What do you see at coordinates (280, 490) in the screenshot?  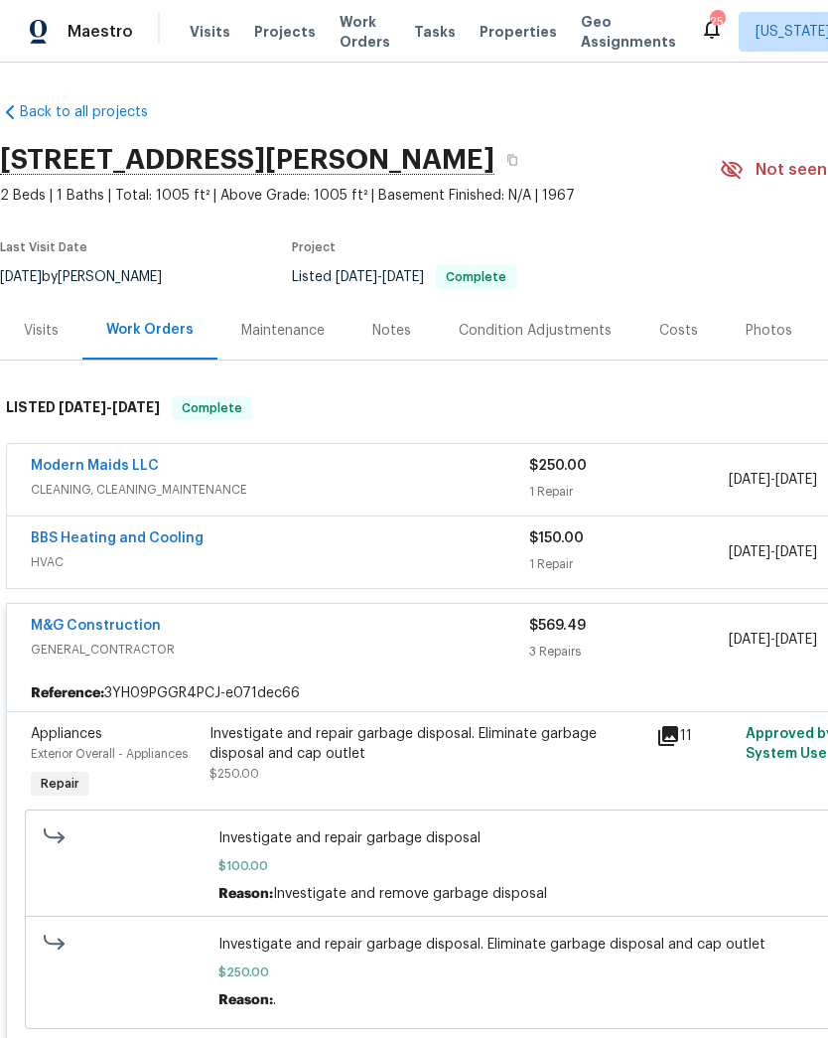 I see `span: CLEANING, CLEANING_MAINTENANCE` at bounding box center [280, 490].